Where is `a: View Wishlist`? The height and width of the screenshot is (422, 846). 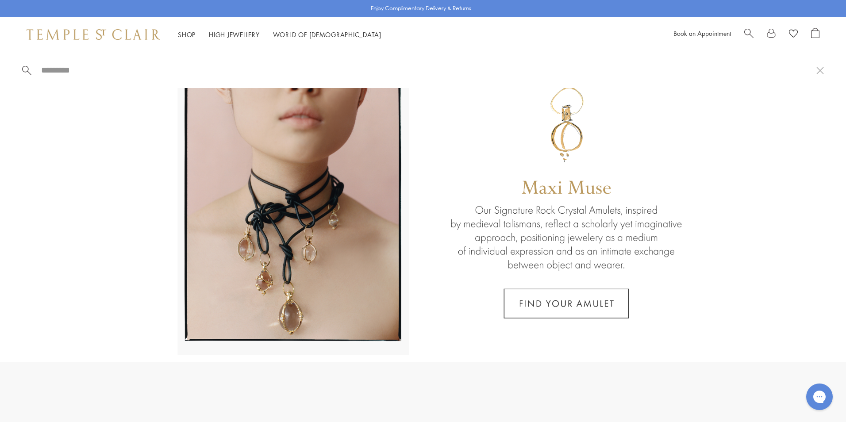
a: View Wishlist is located at coordinates (793, 35).